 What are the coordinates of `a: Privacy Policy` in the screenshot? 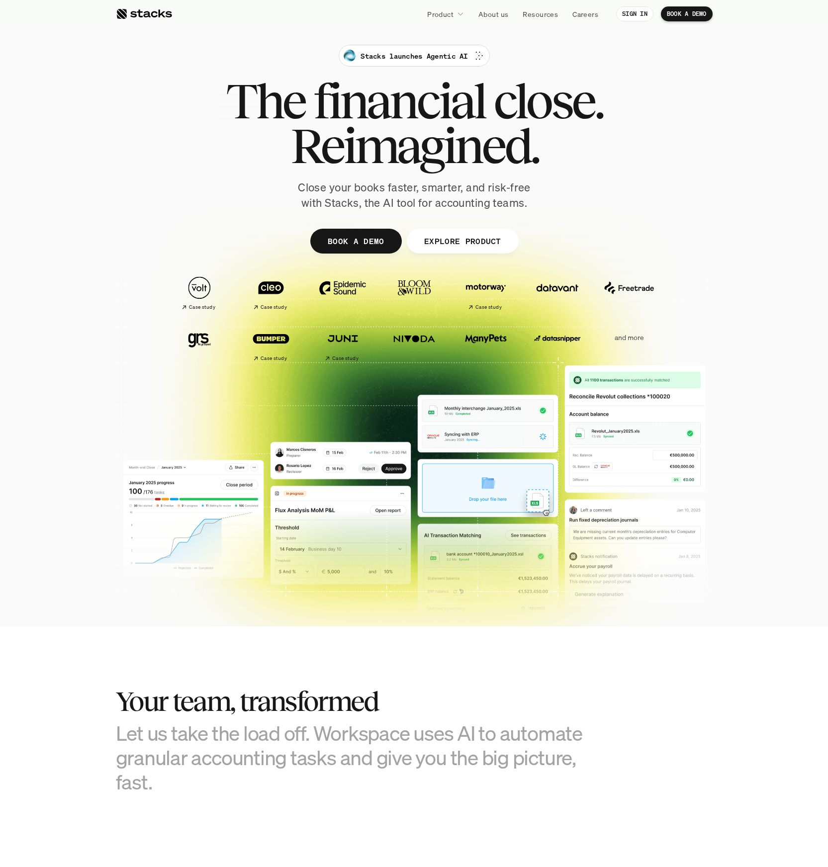 It's located at (139, 234).